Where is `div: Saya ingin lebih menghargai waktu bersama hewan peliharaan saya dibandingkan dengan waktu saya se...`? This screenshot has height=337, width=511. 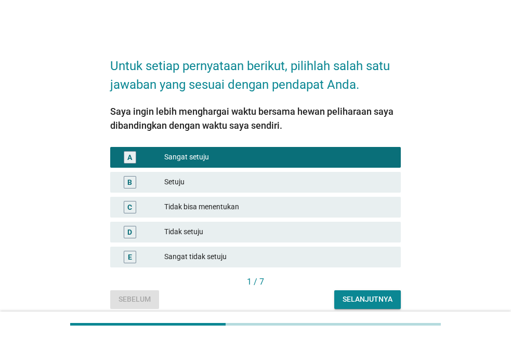 div: Saya ingin lebih menghargai waktu bersama hewan peliharaan saya dibandingkan dengan waktu saya se... is located at coordinates (255, 119).